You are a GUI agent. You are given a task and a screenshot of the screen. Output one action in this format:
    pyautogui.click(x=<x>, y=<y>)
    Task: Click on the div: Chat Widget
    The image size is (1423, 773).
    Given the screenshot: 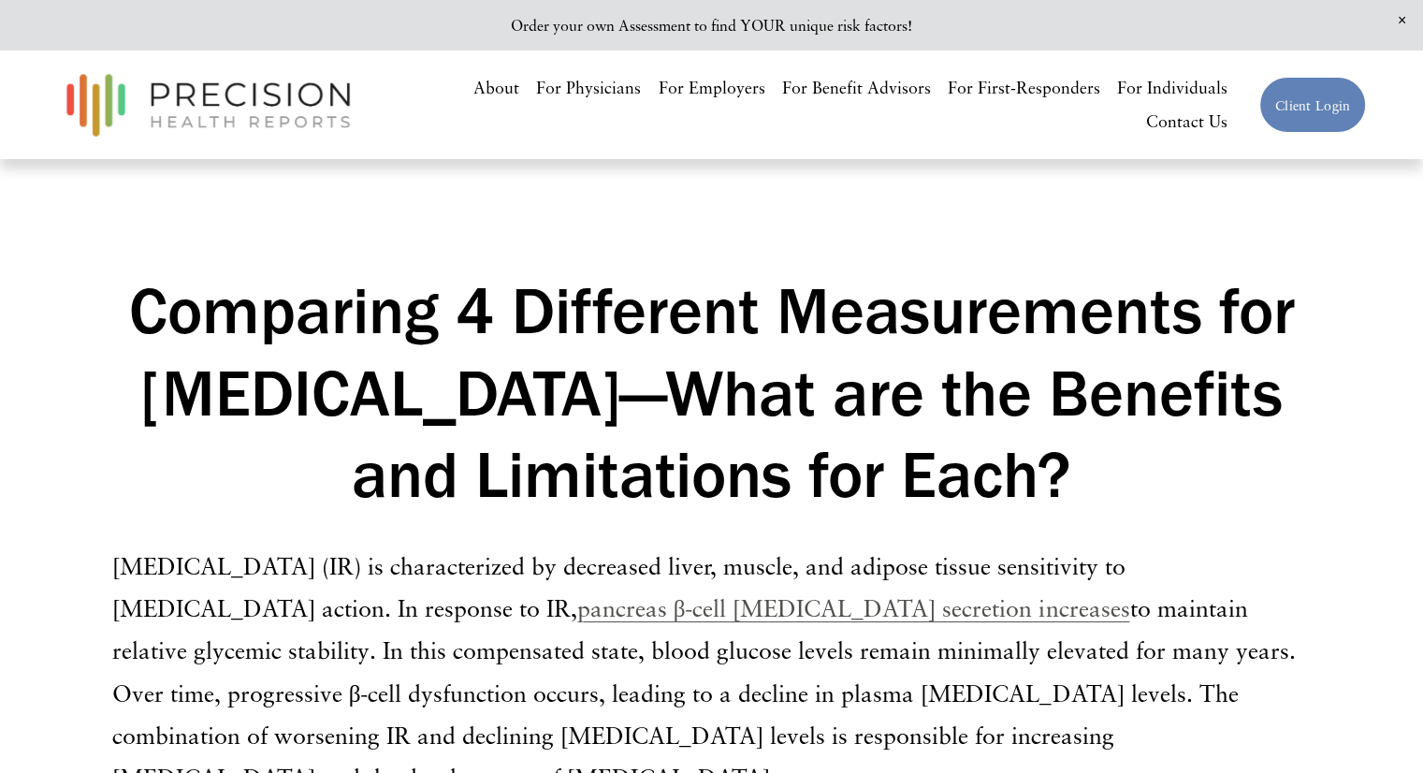 What is the action you would take?
    pyautogui.click(x=1376, y=728)
    